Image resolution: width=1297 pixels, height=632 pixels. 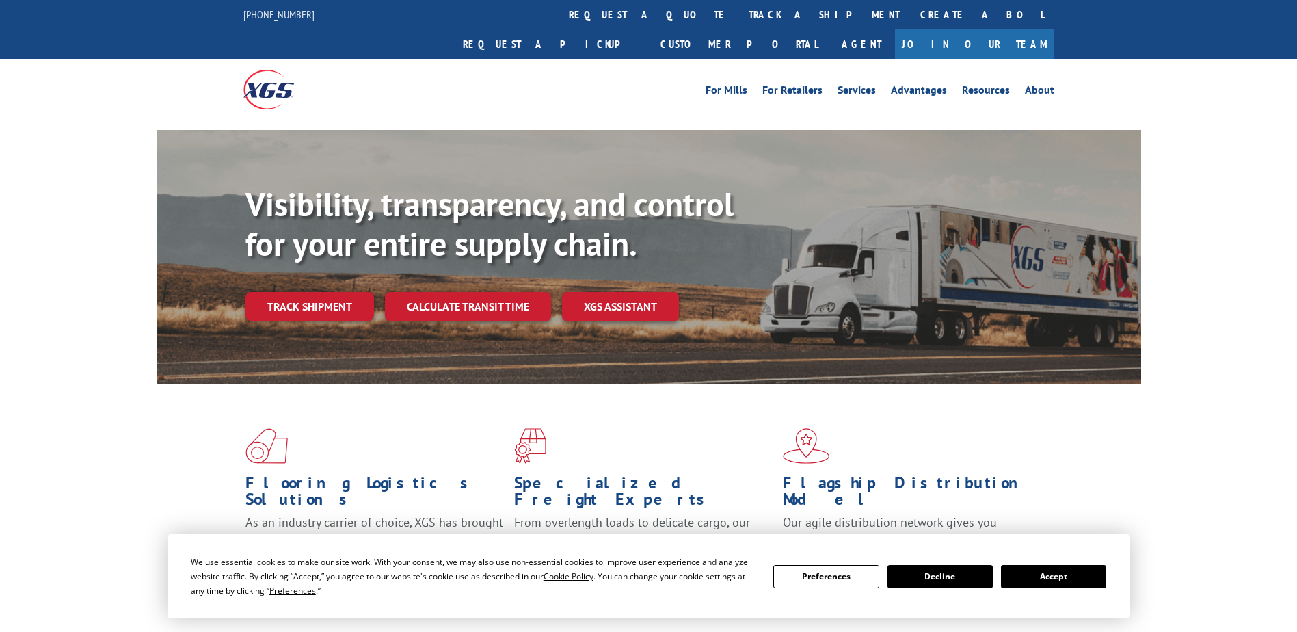 What do you see at coordinates (293, 590) in the screenshot?
I see `span: Preferences` at bounding box center [293, 590].